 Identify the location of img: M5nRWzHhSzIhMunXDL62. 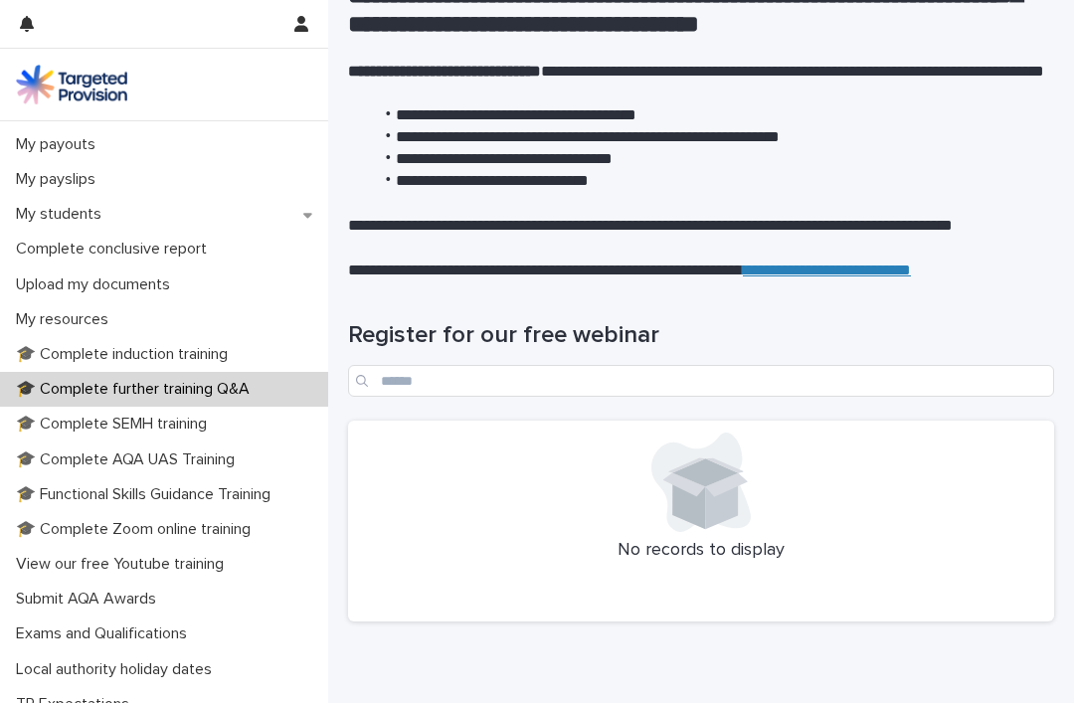
(72, 85).